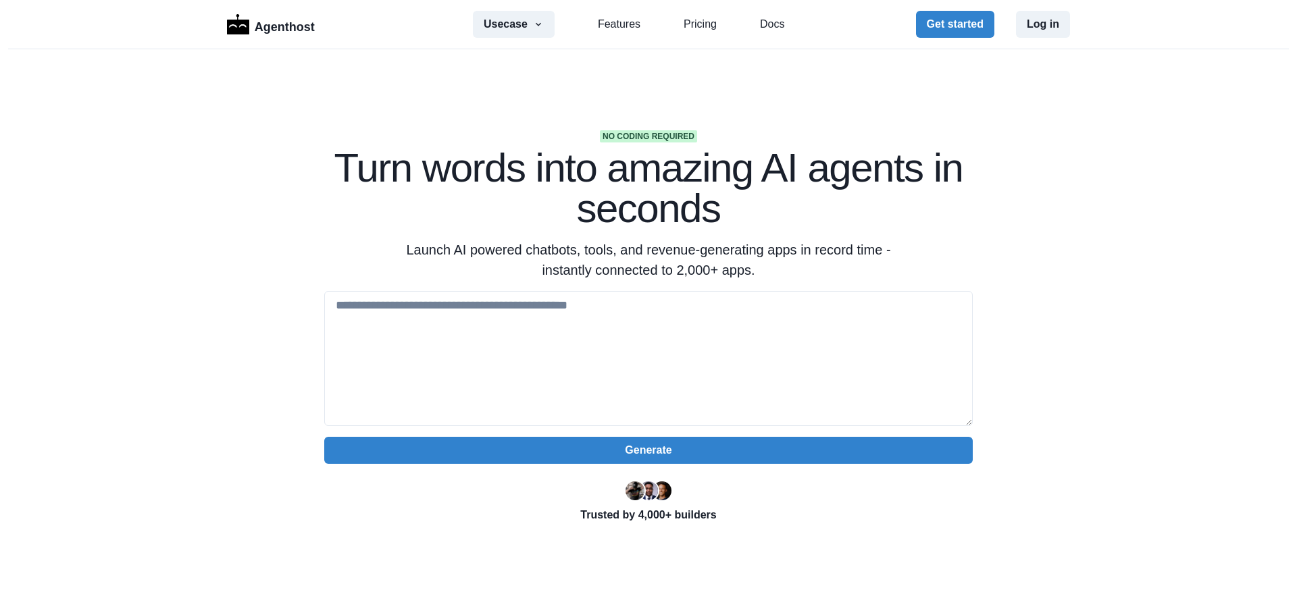  What do you see at coordinates (648, 491) in the screenshot?
I see `img: Segun Adebayo` at bounding box center [648, 491].